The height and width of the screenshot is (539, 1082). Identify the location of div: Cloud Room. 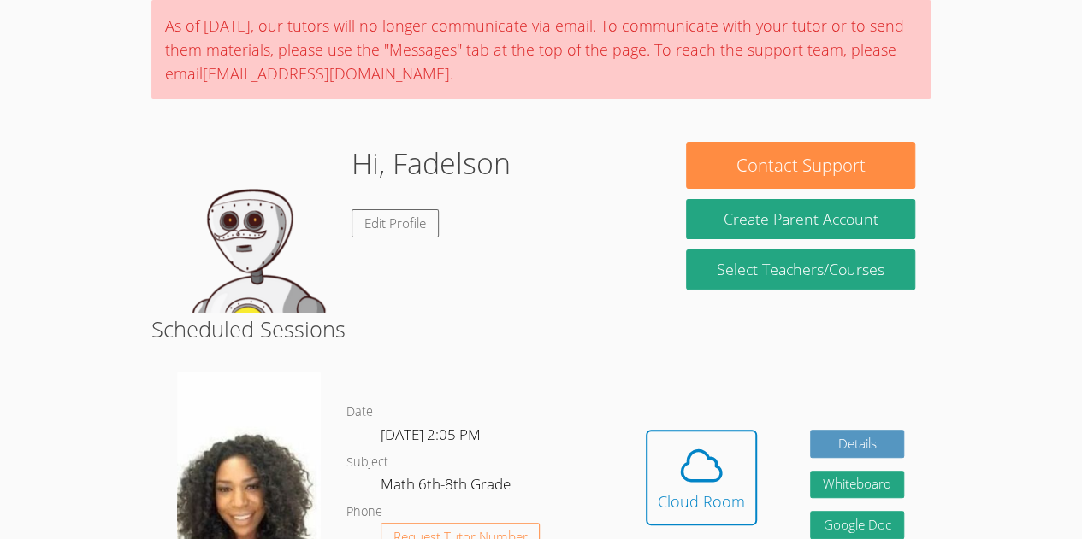
(701, 502).